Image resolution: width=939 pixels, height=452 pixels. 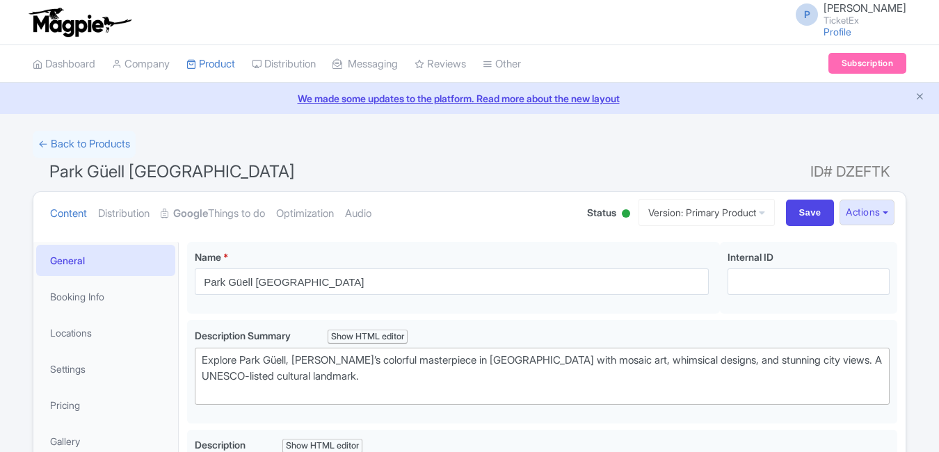 What do you see at coordinates (106, 405) in the screenshot?
I see `a: Pricing` at bounding box center [106, 405].